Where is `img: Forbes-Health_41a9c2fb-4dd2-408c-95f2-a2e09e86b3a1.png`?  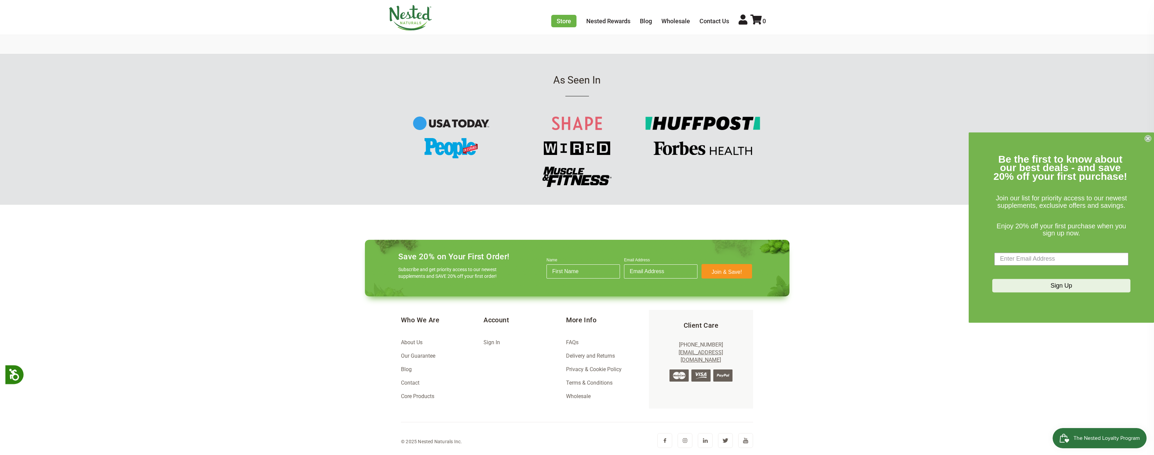 img: Forbes-Health_41a9c2fb-4dd2-408c-95f2-a2e09e86b3a1.png is located at coordinates (703, 148).